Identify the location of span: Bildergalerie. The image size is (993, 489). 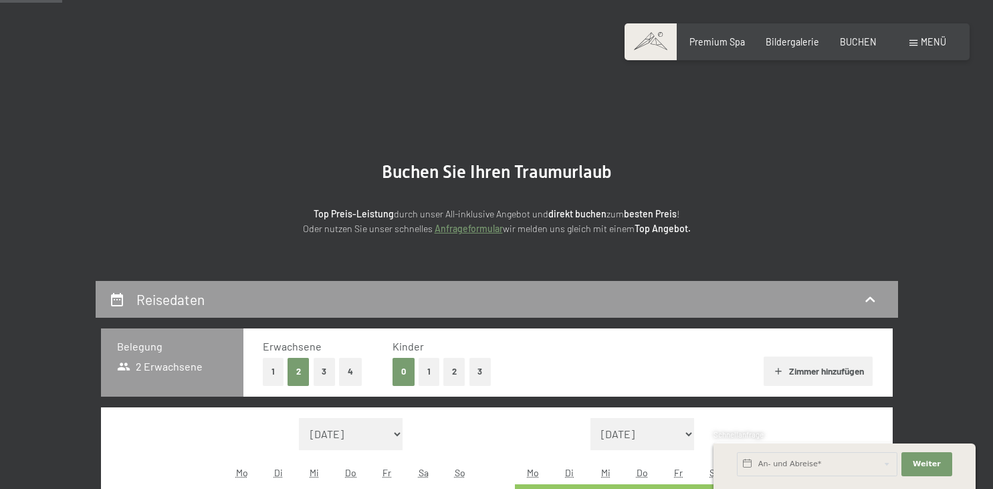
(792, 41).